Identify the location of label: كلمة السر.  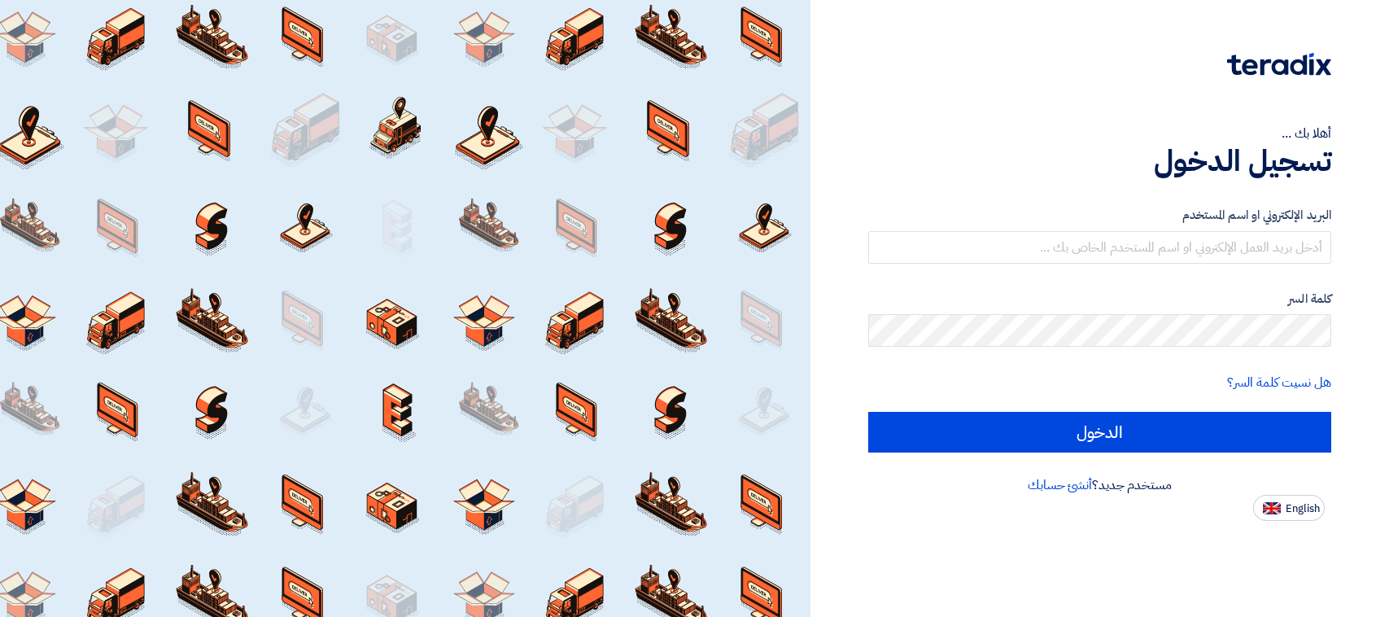
(1099, 299).